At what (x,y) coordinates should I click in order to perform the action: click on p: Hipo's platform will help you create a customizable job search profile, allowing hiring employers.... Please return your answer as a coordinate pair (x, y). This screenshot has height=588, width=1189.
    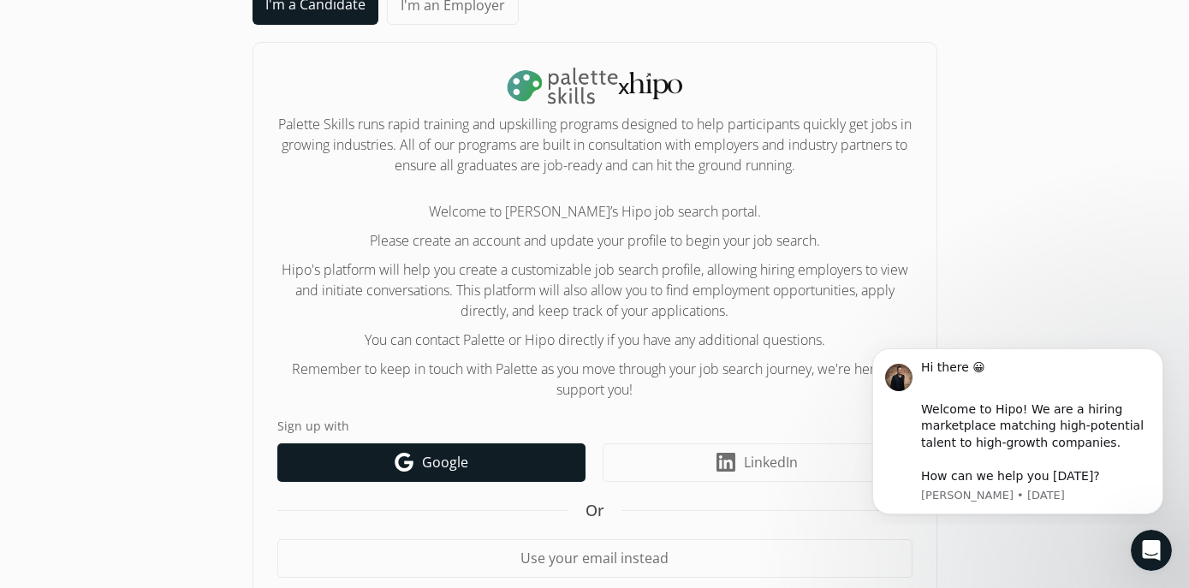
    Looking at the image, I should click on (595, 290).